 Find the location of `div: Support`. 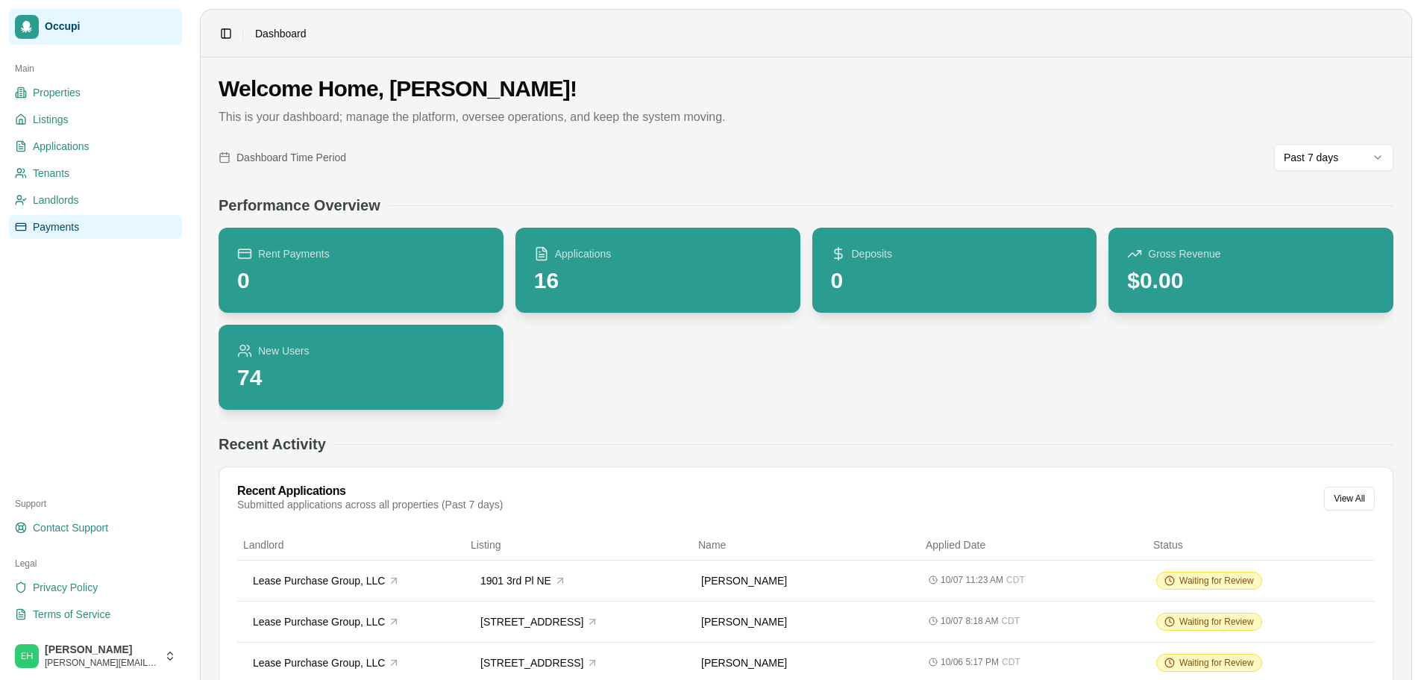

div: Support is located at coordinates (95, 504).